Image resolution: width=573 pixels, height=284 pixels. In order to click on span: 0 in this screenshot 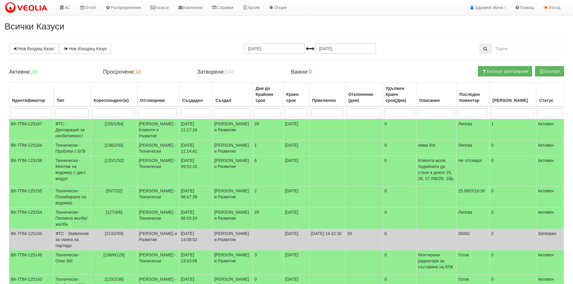, I will do `click(256, 279)`.